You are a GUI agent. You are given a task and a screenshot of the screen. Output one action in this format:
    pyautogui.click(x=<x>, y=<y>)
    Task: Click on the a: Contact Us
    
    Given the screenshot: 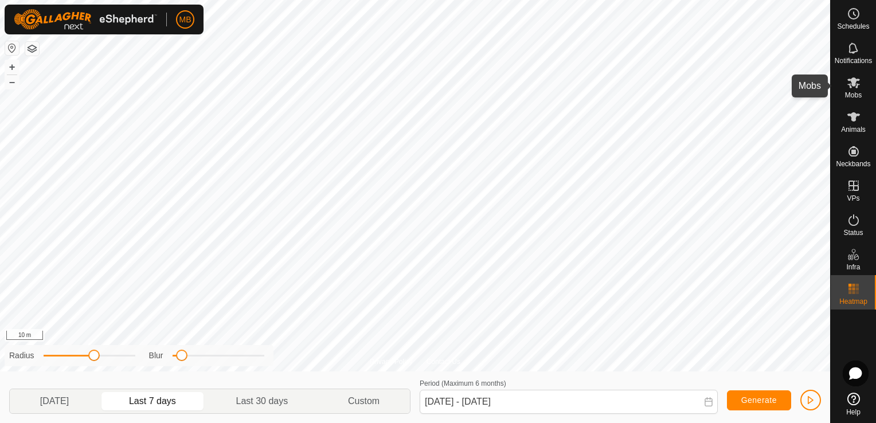 What is the action you would take?
    pyautogui.click(x=443, y=362)
    